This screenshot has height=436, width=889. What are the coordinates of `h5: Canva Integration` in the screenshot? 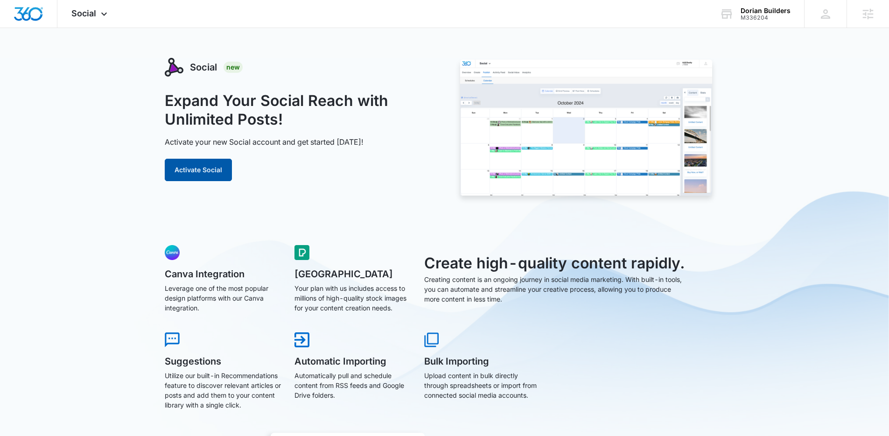 It's located at (223, 274).